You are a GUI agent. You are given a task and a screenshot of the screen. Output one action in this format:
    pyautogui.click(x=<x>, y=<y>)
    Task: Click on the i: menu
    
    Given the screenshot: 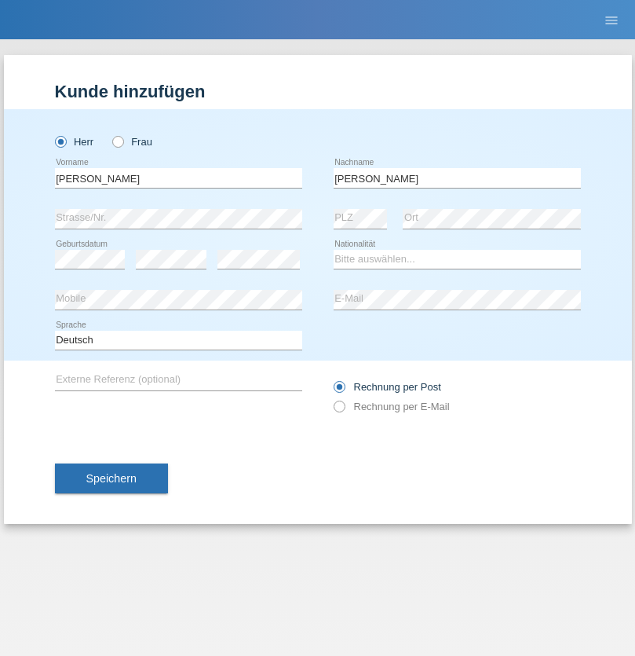 What is the action you would take?
    pyautogui.click(x=612, y=20)
    